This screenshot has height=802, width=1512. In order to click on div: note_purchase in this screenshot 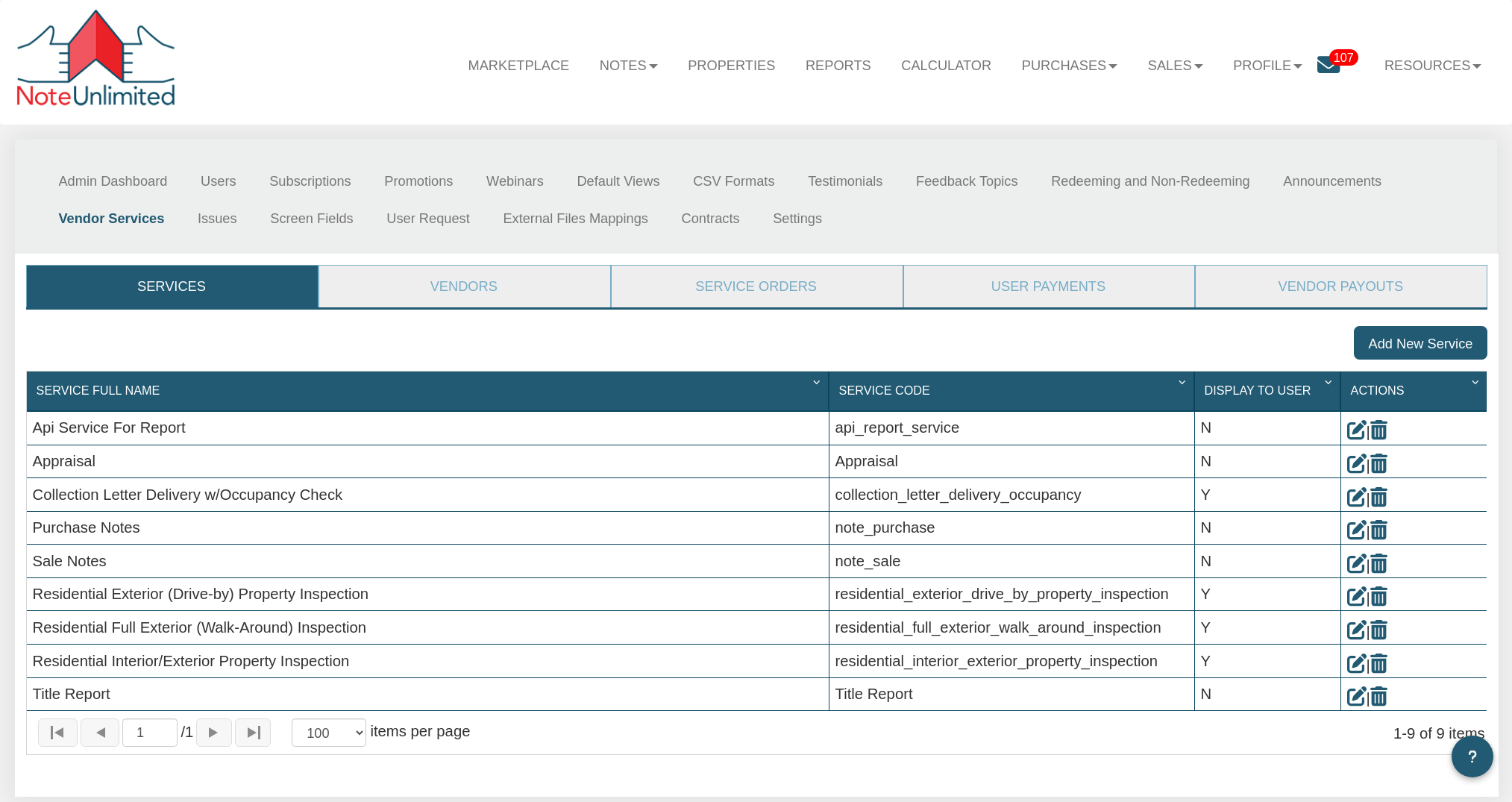, I will do `click(1011, 528)`.